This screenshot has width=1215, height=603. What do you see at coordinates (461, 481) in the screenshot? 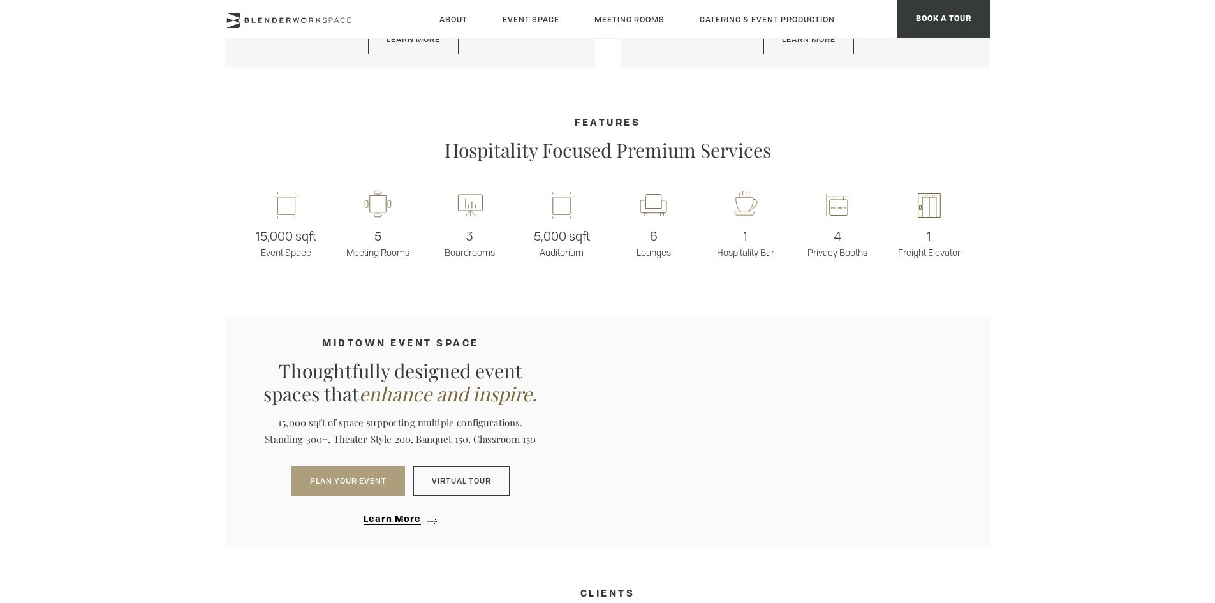
I see `a: Virtual Tour` at bounding box center [461, 481].